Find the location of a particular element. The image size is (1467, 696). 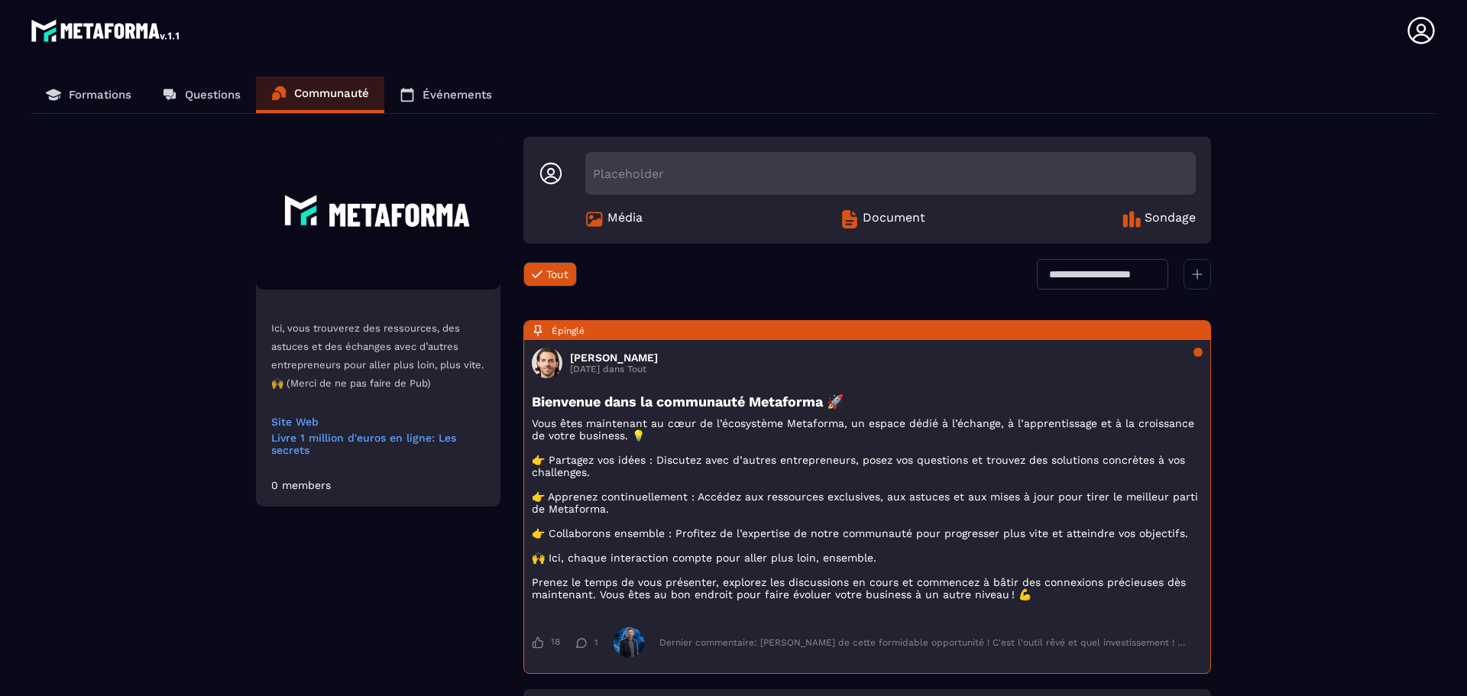

img: logo is located at coordinates (106, 31).